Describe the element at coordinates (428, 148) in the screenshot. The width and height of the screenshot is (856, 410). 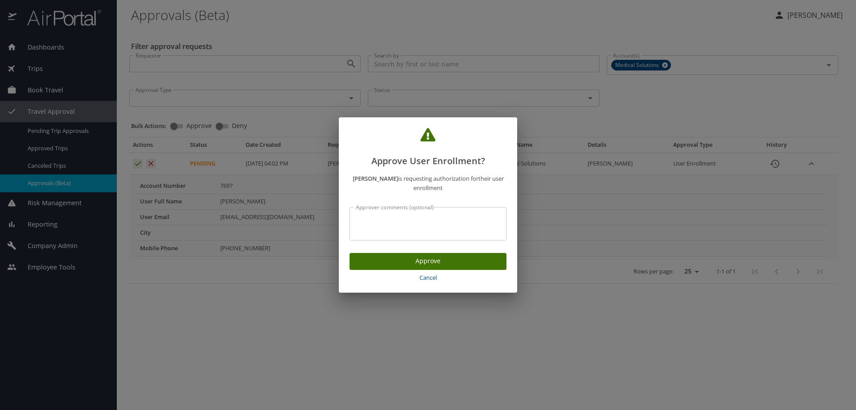
I see `h2: Approve User Enrollment?` at that location.